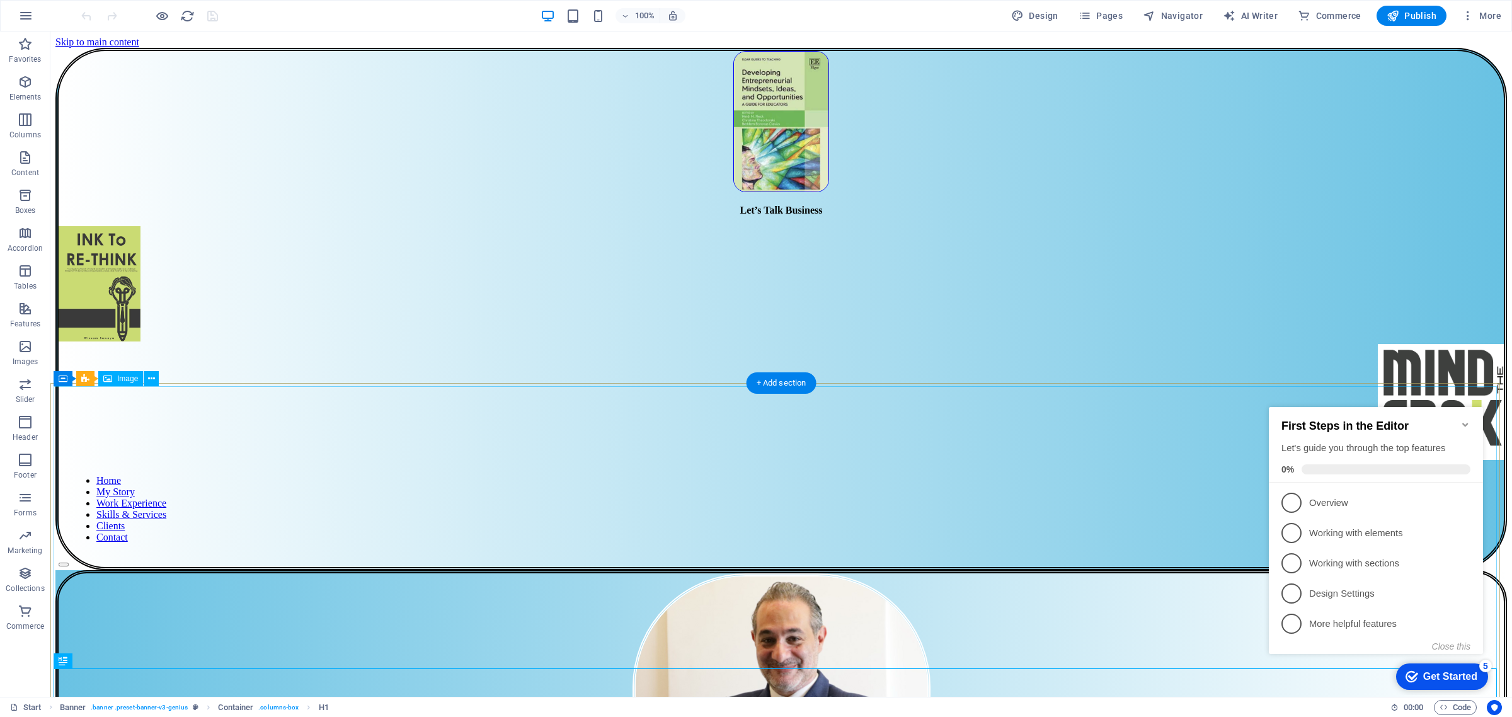  What do you see at coordinates (1034, 16) in the screenshot?
I see `div: Design (Ctrl+Alt+Y)` at bounding box center [1034, 16].